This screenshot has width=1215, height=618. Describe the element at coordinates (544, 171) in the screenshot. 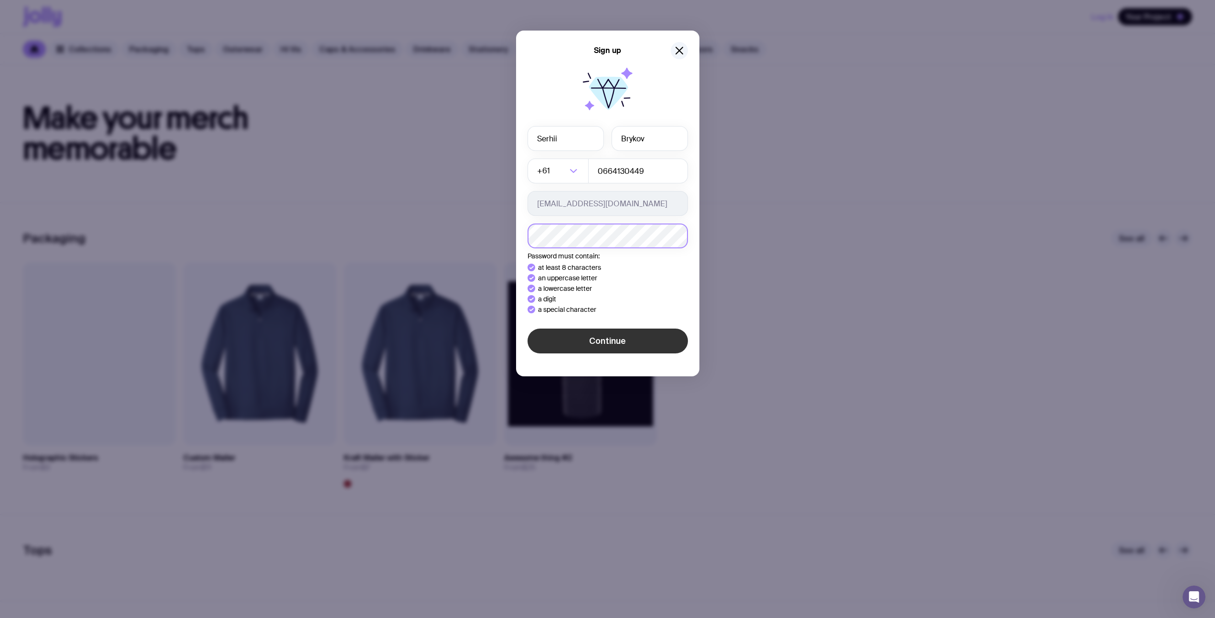

I see `span: +61` at that location.